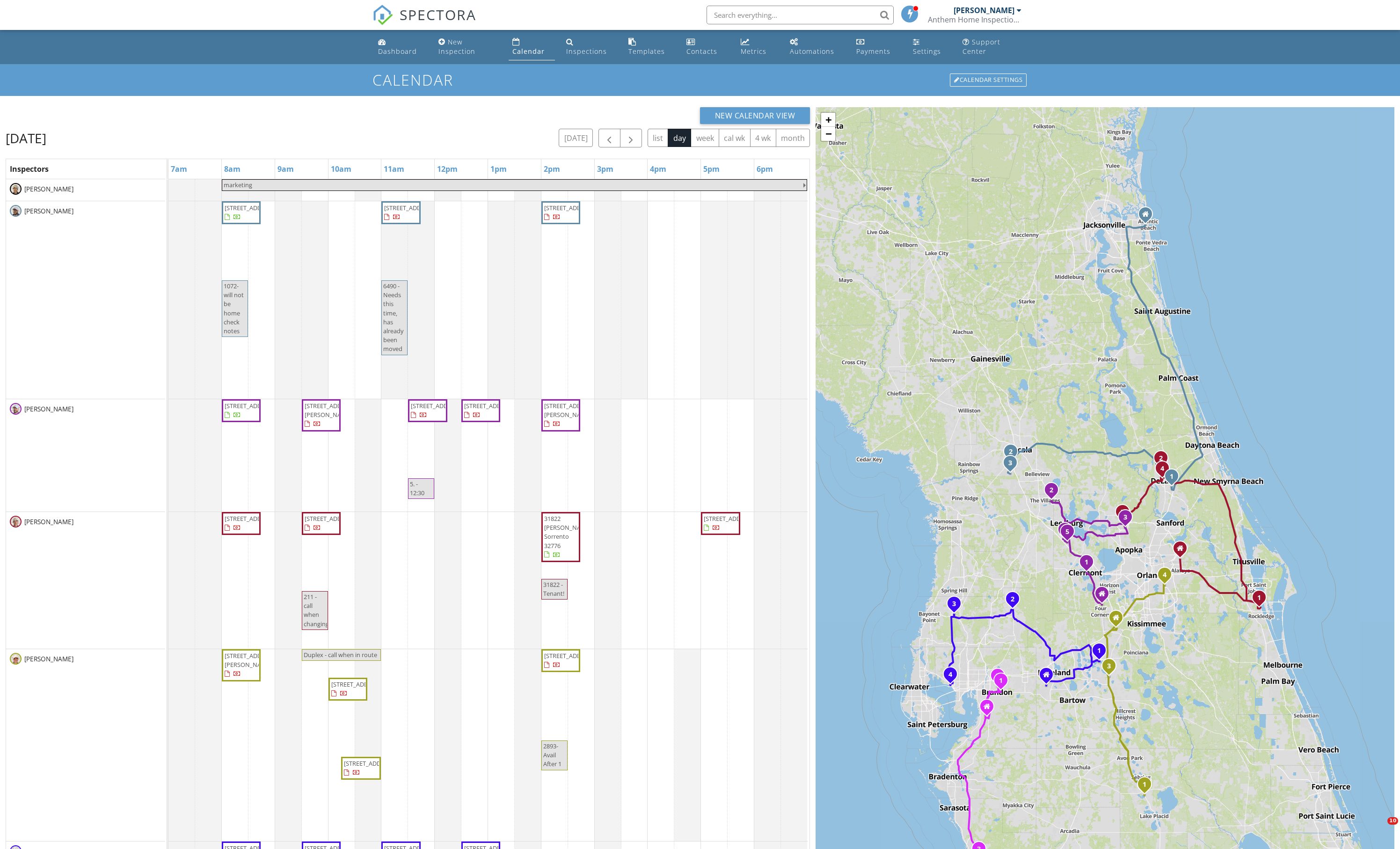 This screenshot has height=849, width=1400. I want to click on a: Metrics, so click(758, 47).